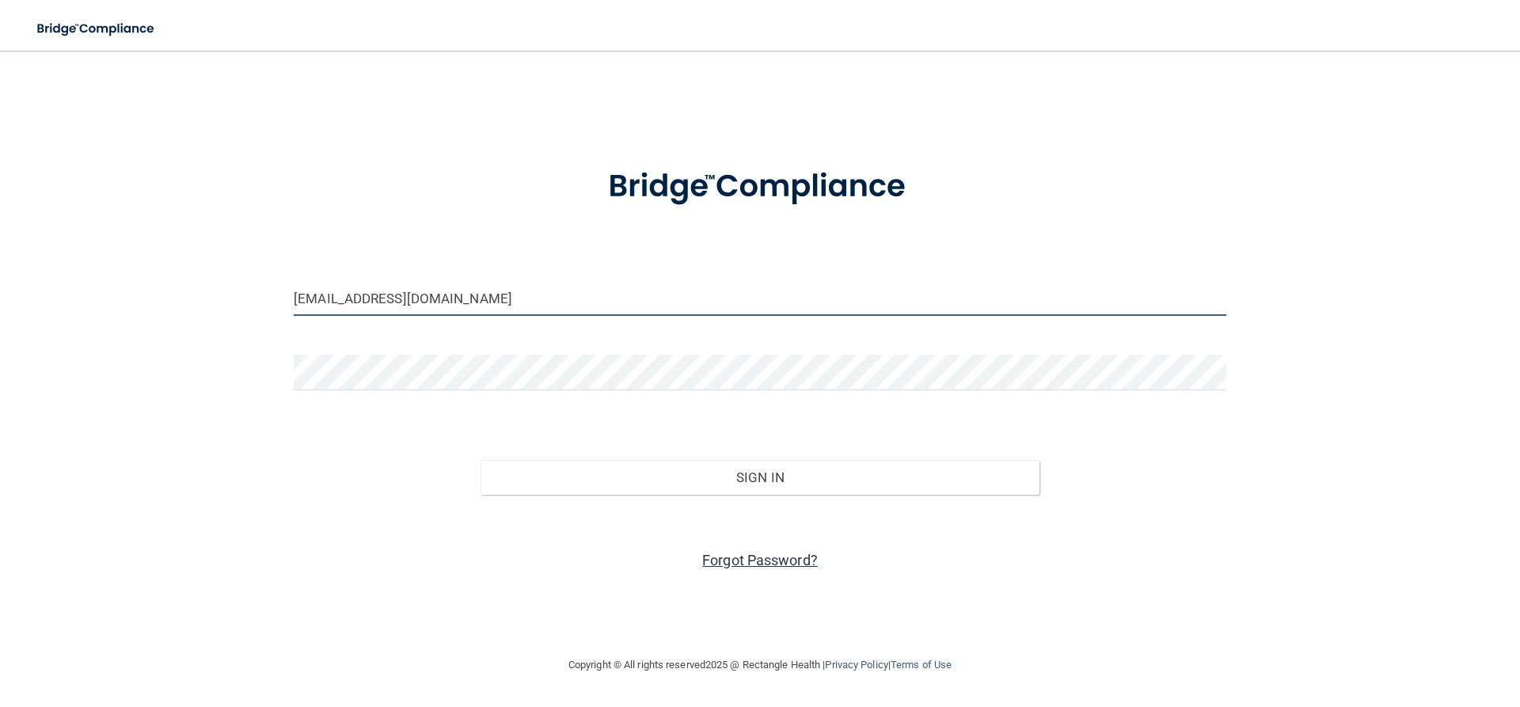  I want to click on div: Copyright © All rights reserved 2025 @ Rectangle Health | |, so click(760, 665).